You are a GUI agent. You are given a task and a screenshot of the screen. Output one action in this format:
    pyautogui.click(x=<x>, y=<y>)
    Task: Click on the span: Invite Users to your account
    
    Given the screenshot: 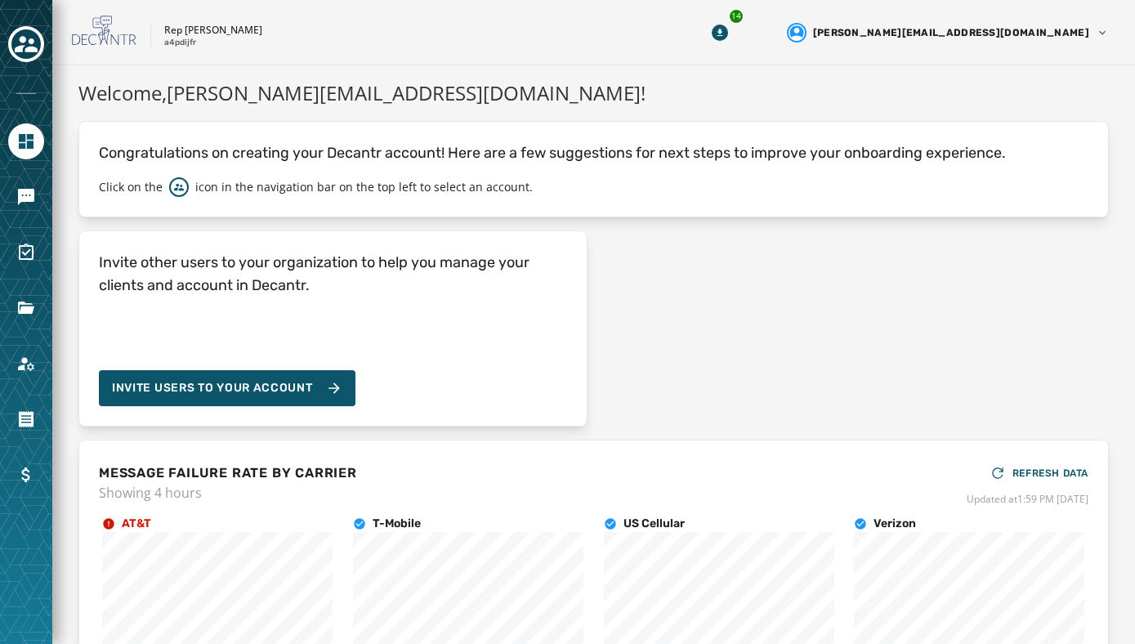 What is the action you would take?
    pyautogui.click(x=212, y=388)
    